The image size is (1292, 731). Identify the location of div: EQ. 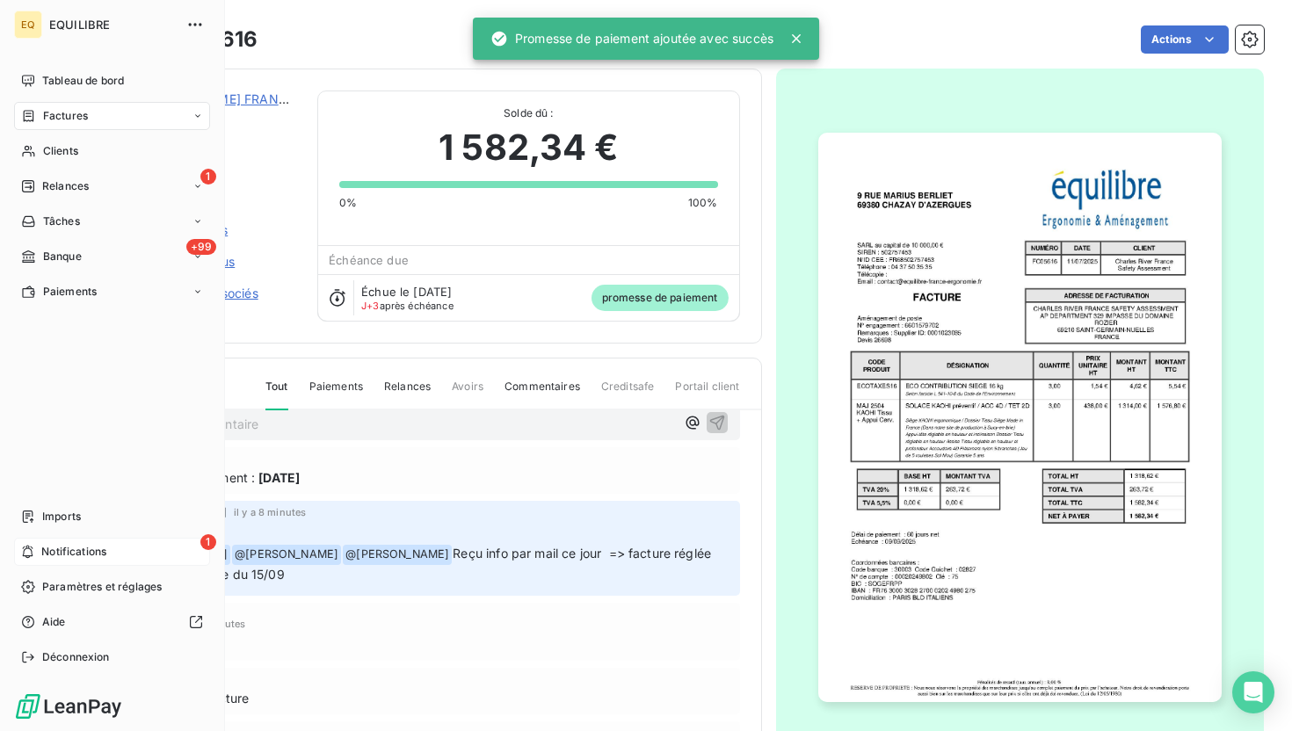
(28, 25).